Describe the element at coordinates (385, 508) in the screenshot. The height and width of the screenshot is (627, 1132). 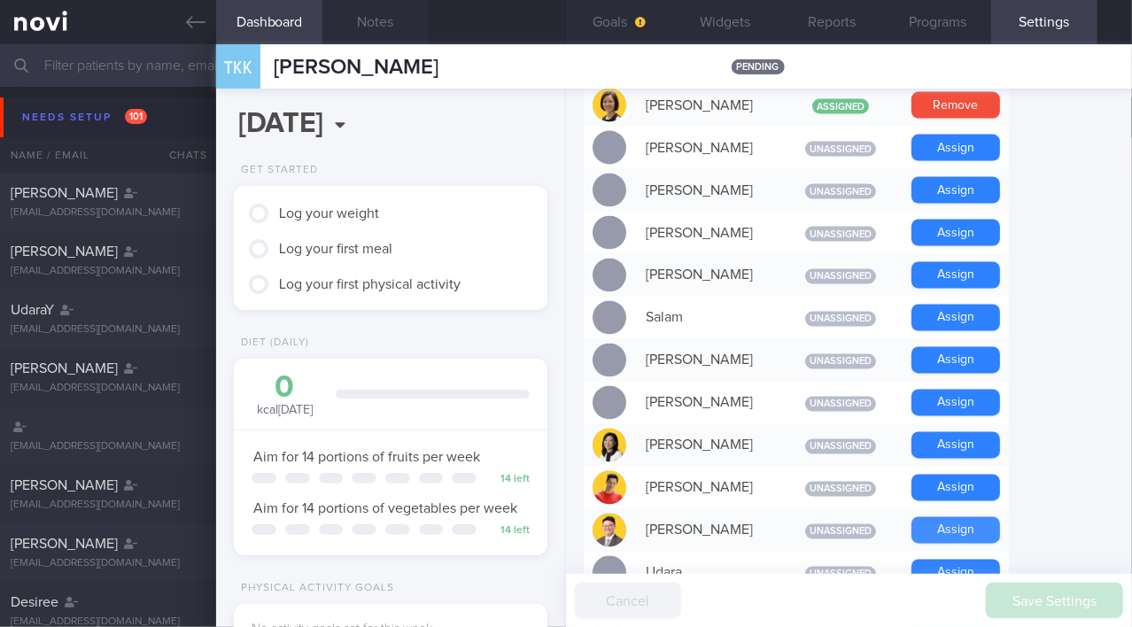
I see `span: Aim for 14 portions of vegetables per week` at that location.